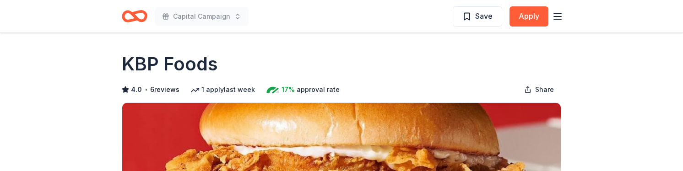  Describe the element at coordinates (170, 64) in the screenshot. I see `h1: KBP Foods` at that location.